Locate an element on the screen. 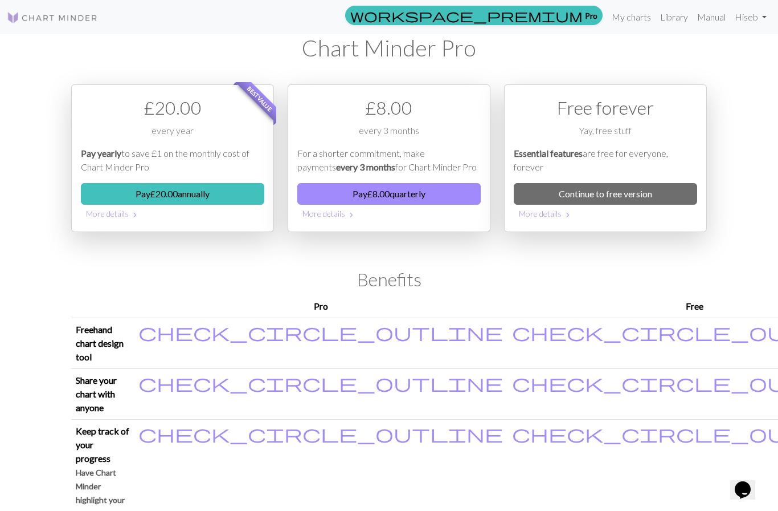  em: Essential features is located at coordinates (548, 153).